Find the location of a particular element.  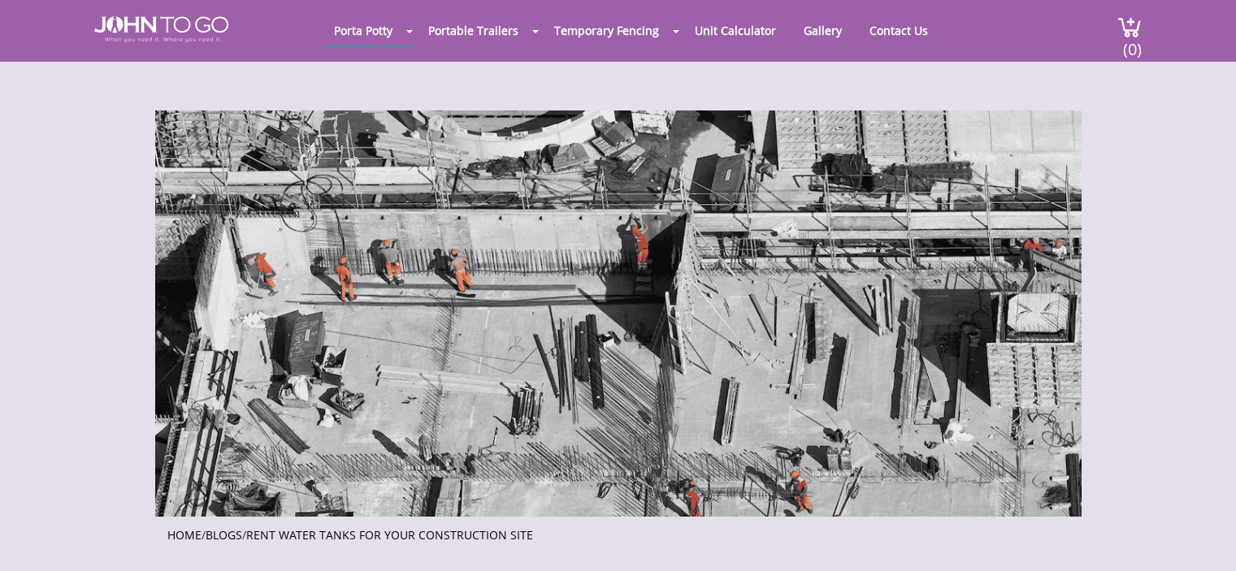

span: (0) is located at coordinates (1132, 42).